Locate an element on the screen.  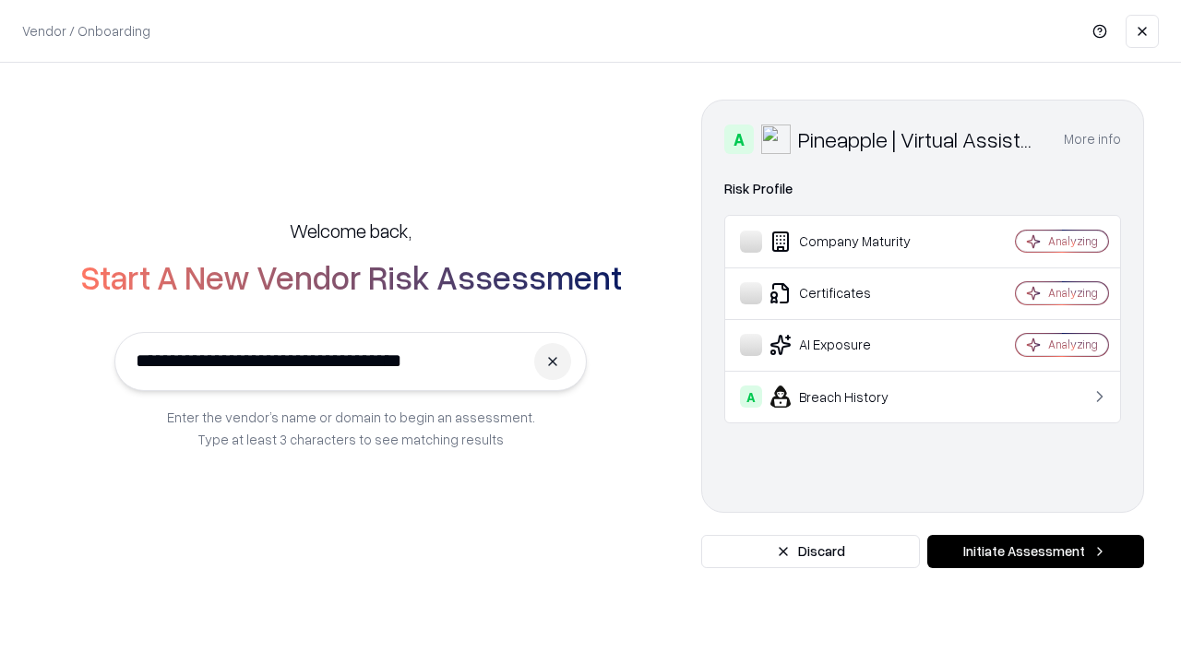
div: AI Exposure is located at coordinates (850, 345).